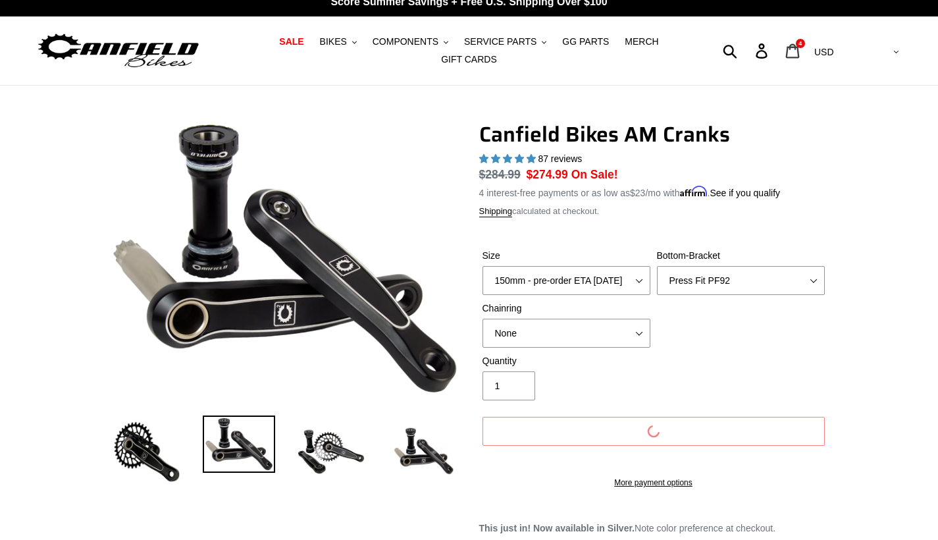 The image size is (938, 540). Describe the element at coordinates (585, 41) in the screenshot. I see `a: GG PARTS` at that location.